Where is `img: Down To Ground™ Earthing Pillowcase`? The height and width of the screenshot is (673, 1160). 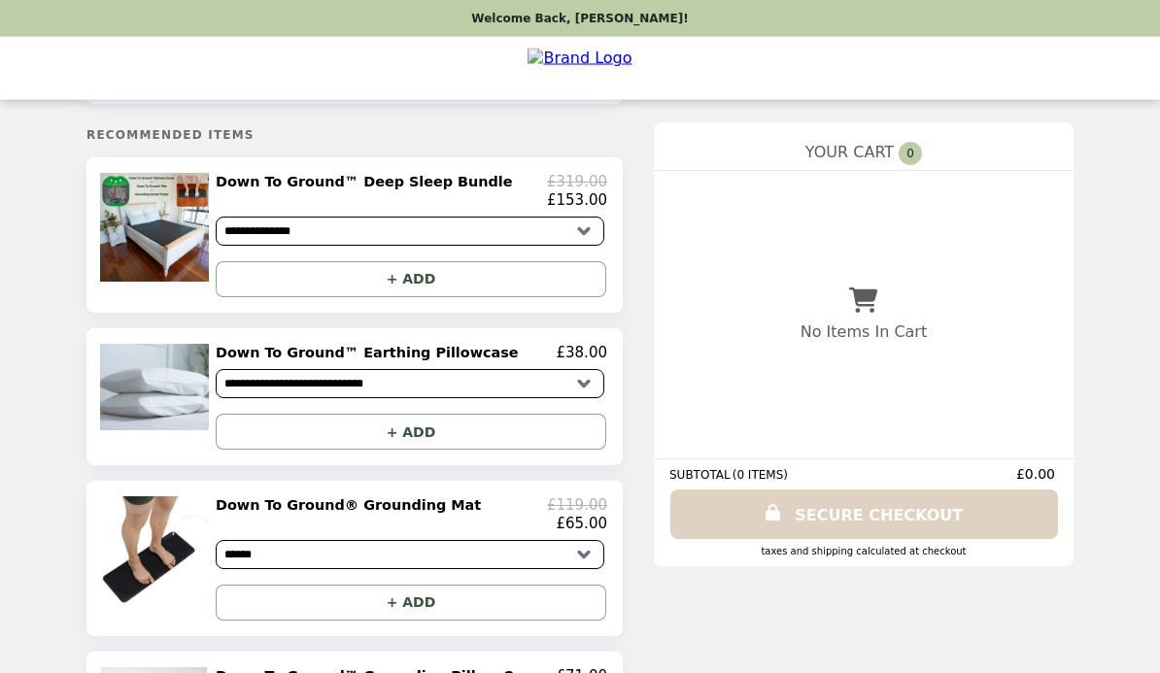 img: Down To Ground™ Earthing Pillowcase is located at coordinates (156, 389).